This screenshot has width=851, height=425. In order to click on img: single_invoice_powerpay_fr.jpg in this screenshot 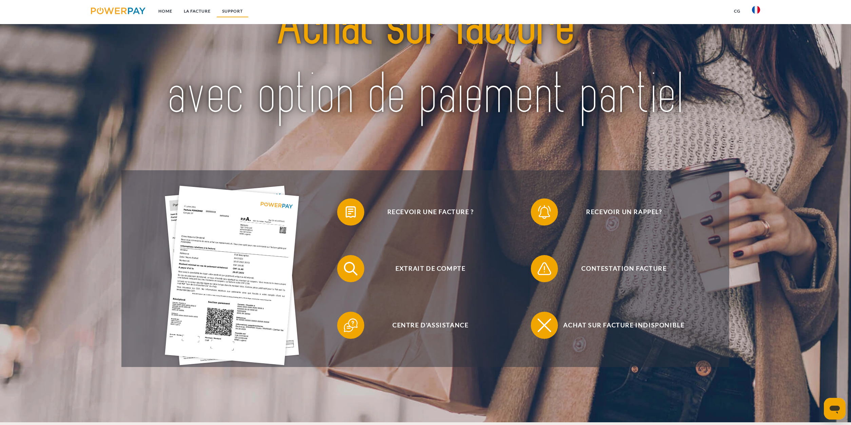, I will do `click(232, 276)`.